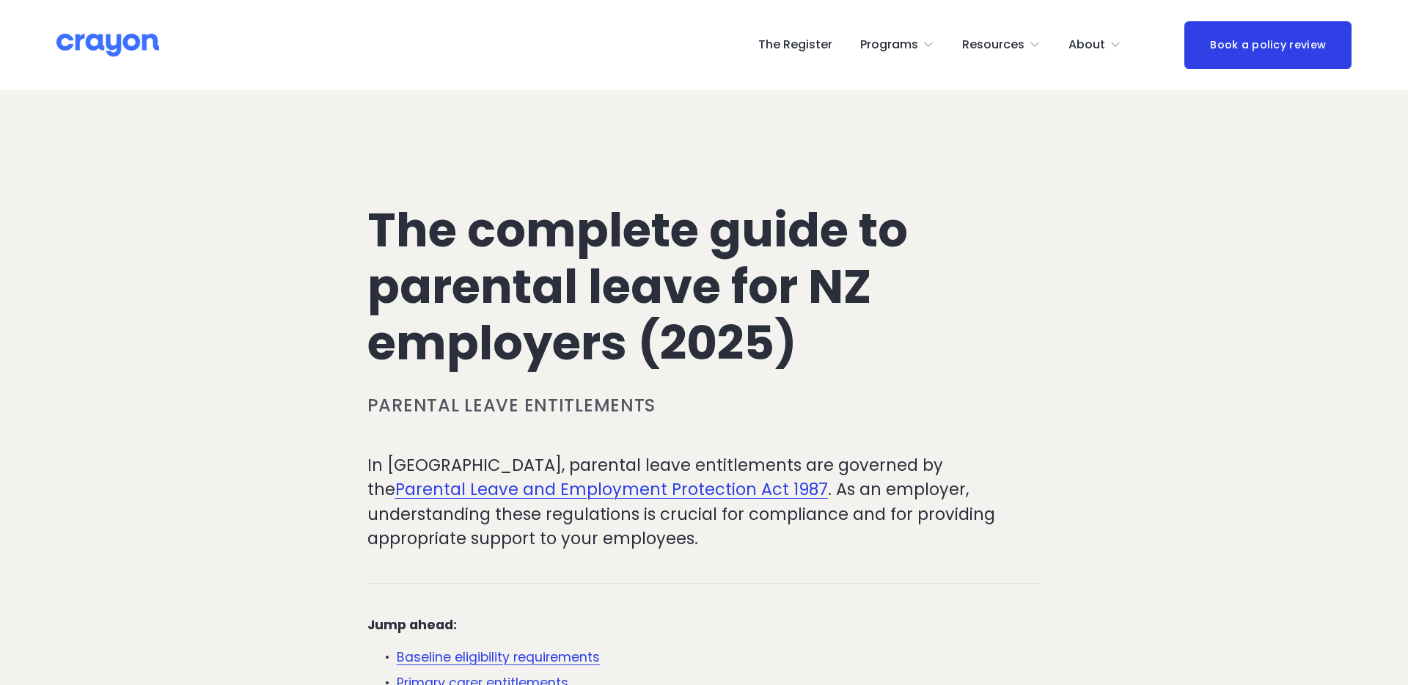  I want to click on a: Parental leave entitlements, so click(511, 405).